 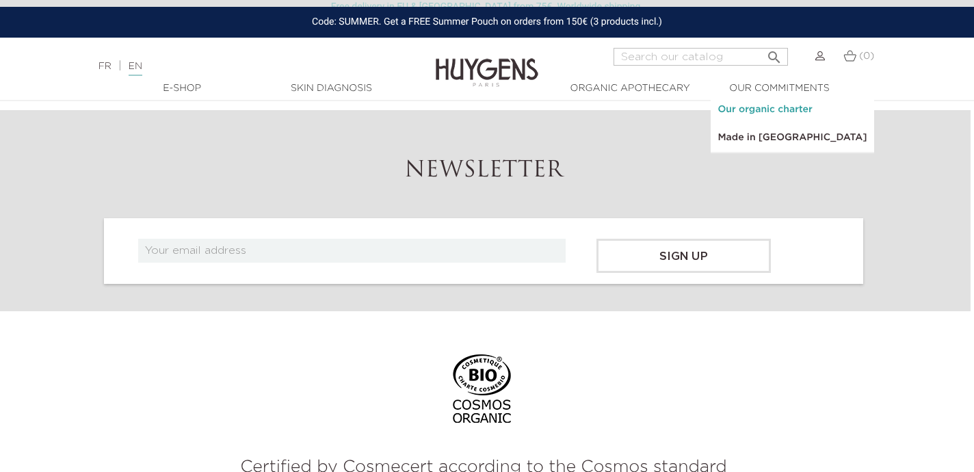 I want to click on a: E-Shop, so click(x=182, y=88).